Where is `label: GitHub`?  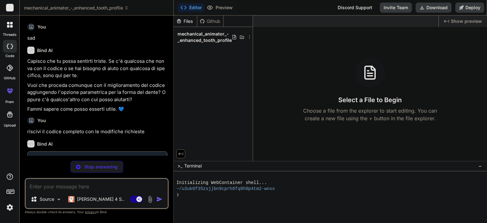 label: GitHub is located at coordinates (10, 78).